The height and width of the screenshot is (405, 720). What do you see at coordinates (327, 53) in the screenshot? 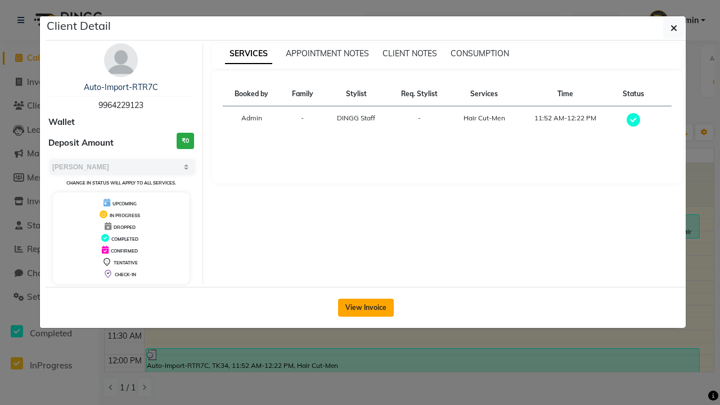
I see `span: APPOINTMENT NOTES` at bounding box center [327, 53].